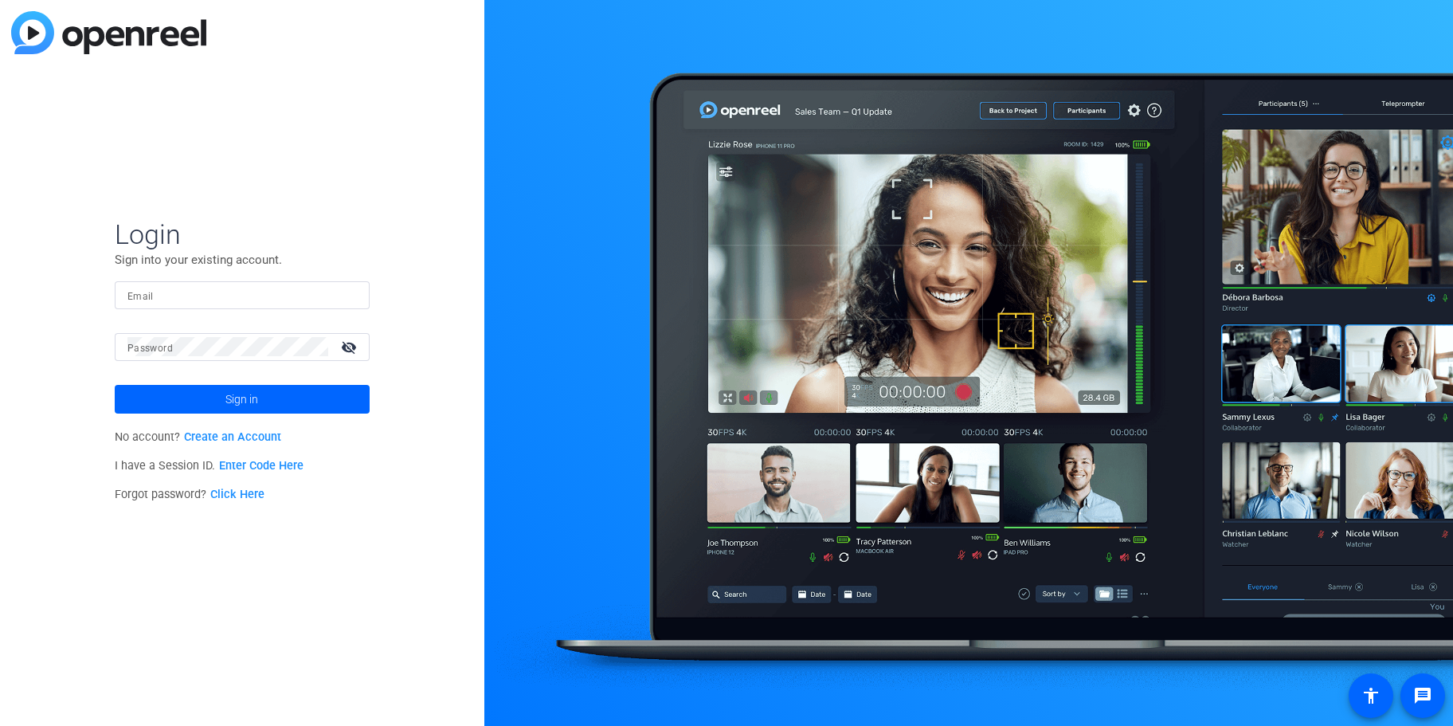  What do you see at coordinates (209, 465) in the screenshot?
I see `span: I have a Session ID.` at bounding box center [209, 465].